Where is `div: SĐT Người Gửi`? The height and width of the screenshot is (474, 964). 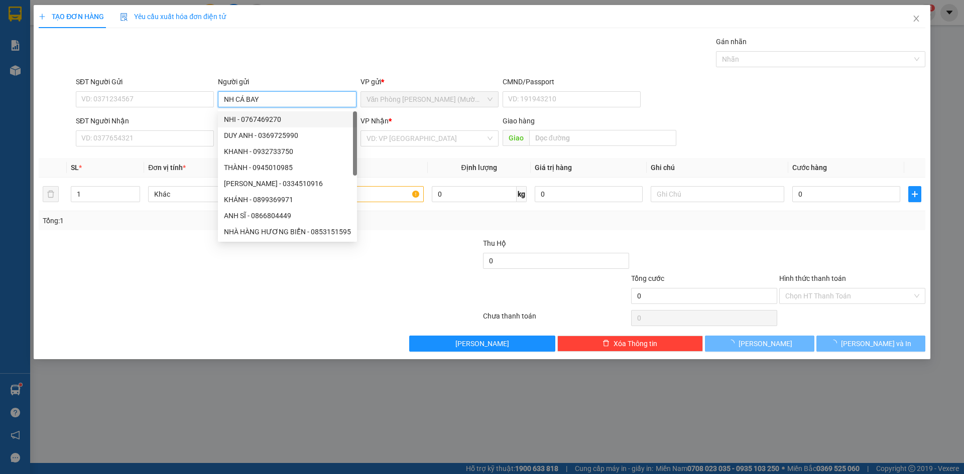
div: SĐT Người Gửi is located at coordinates (145, 82).